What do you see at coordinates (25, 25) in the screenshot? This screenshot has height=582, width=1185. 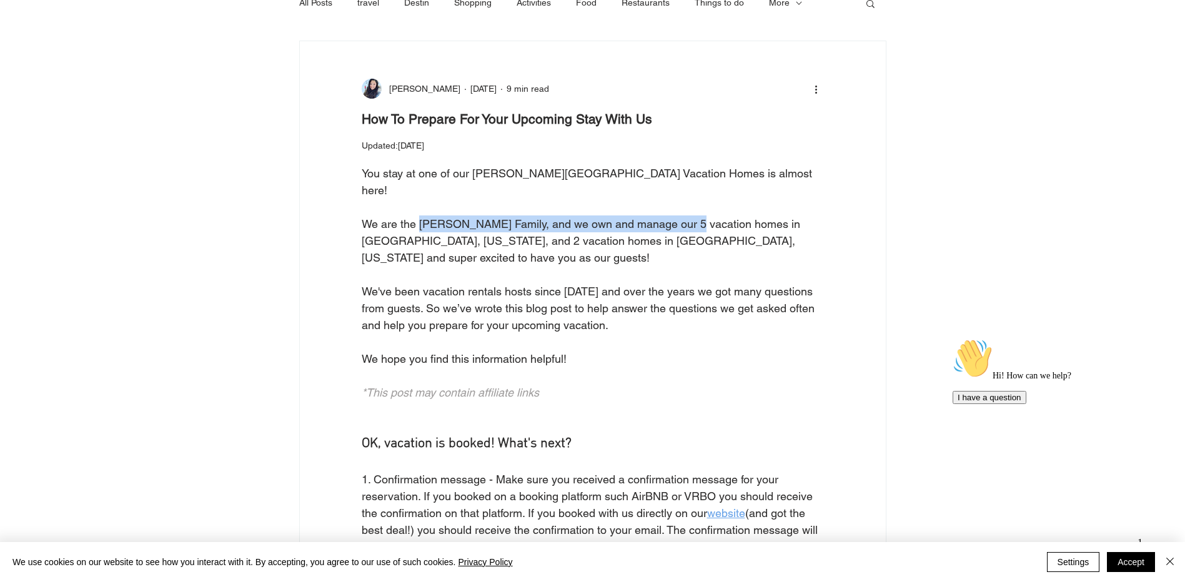 I see `img: :wave:` at bounding box center [25, 25].